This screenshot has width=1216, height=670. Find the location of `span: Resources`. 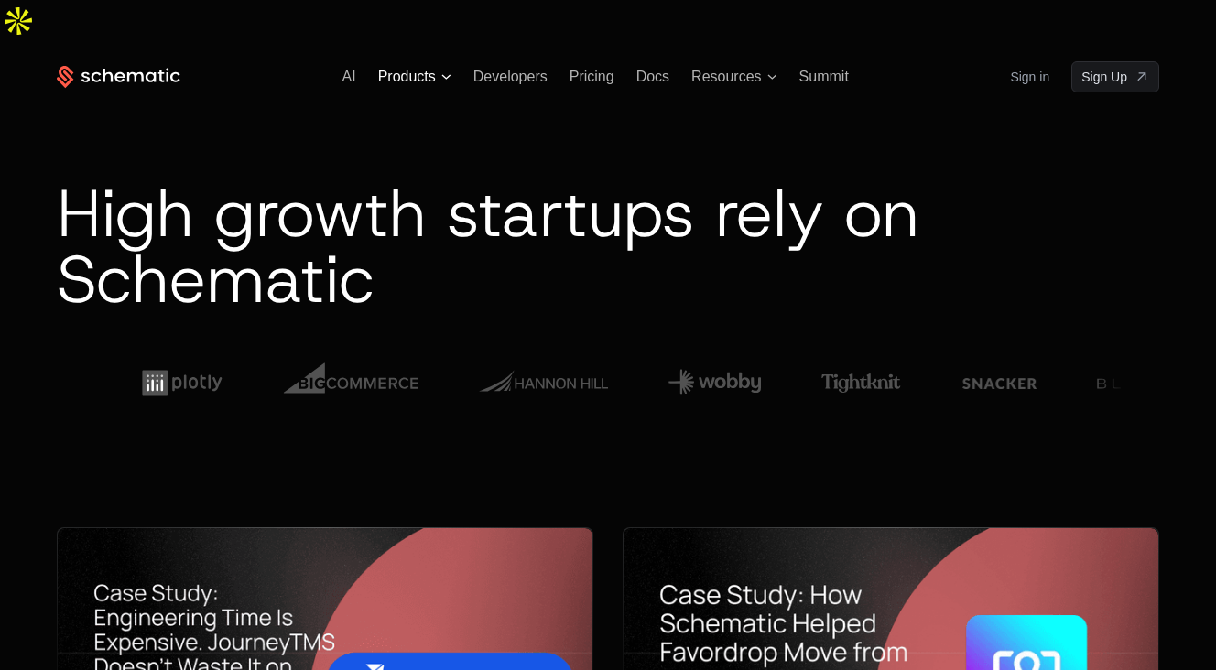

span: Resources is located at coordinates (726, 77).